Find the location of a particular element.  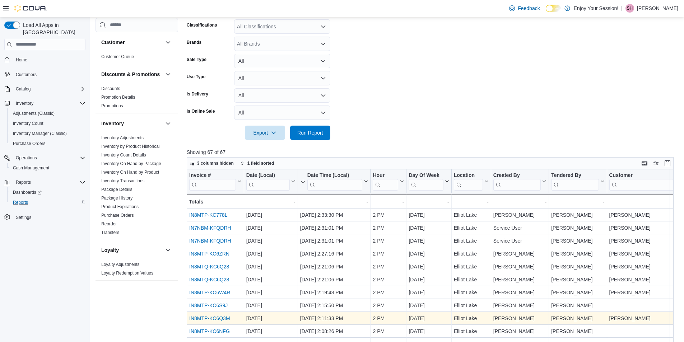

button: Day Of Week is located at coordinates (428, 181).